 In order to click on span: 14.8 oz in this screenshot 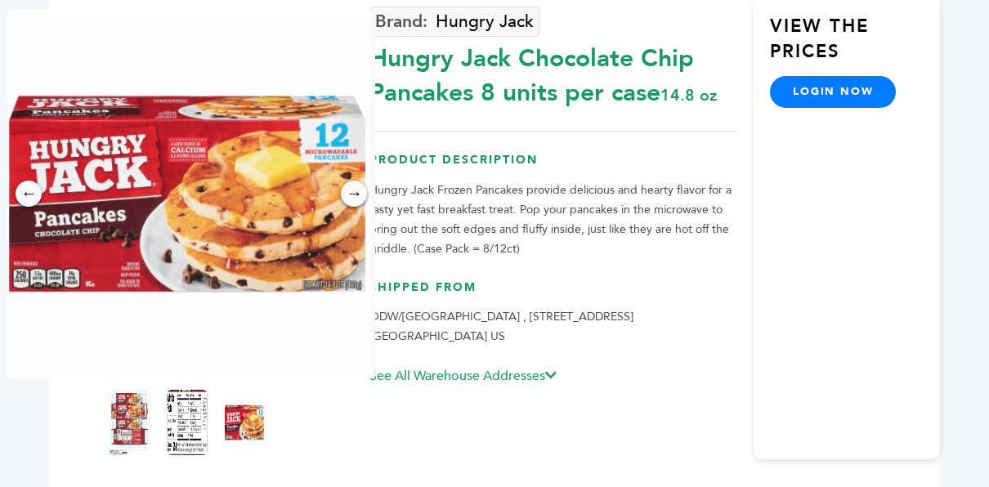, I will do `click(688, 95)`.